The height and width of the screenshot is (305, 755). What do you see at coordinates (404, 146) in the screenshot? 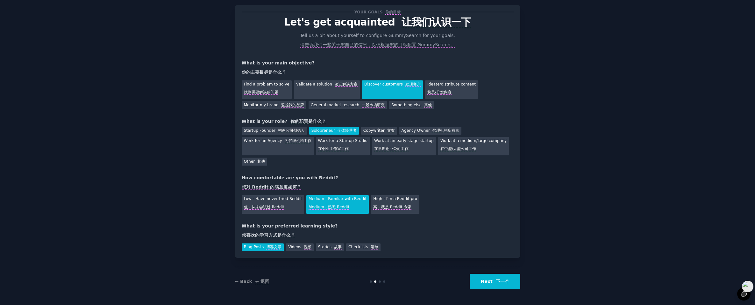
I see `div: Work at an early stage startup` at bounding box center [404, 146].